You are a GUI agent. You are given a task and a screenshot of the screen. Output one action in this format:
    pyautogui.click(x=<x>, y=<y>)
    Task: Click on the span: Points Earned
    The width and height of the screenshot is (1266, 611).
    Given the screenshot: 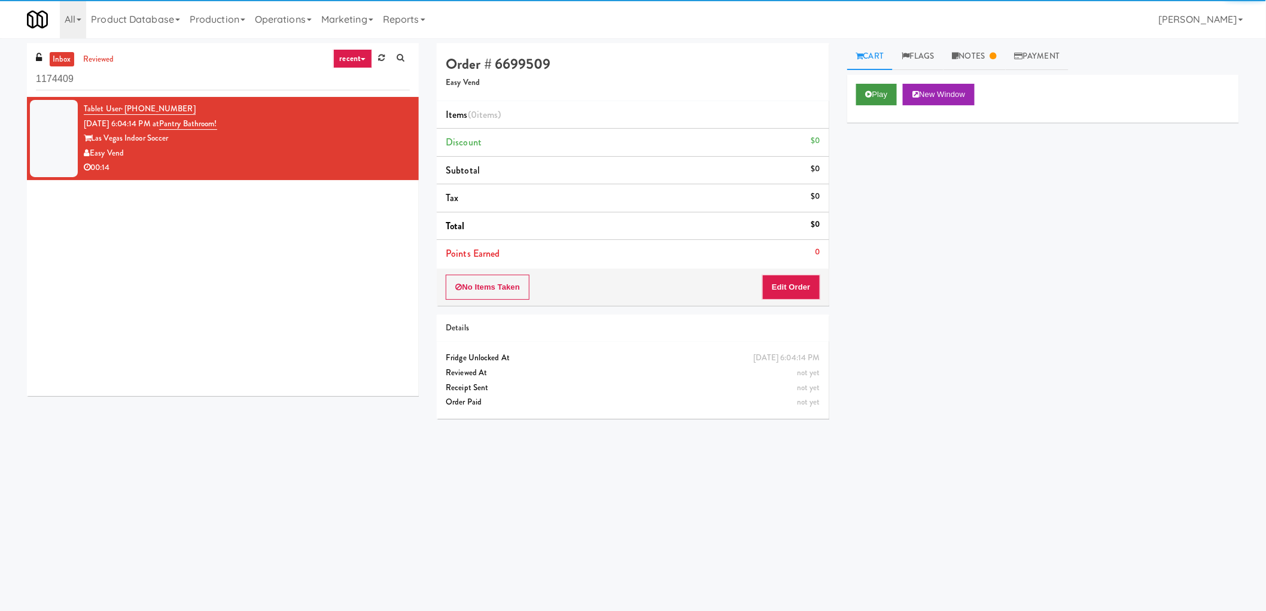 What is the action you would take?
    pyautogui.click(x=473, y=253)
    